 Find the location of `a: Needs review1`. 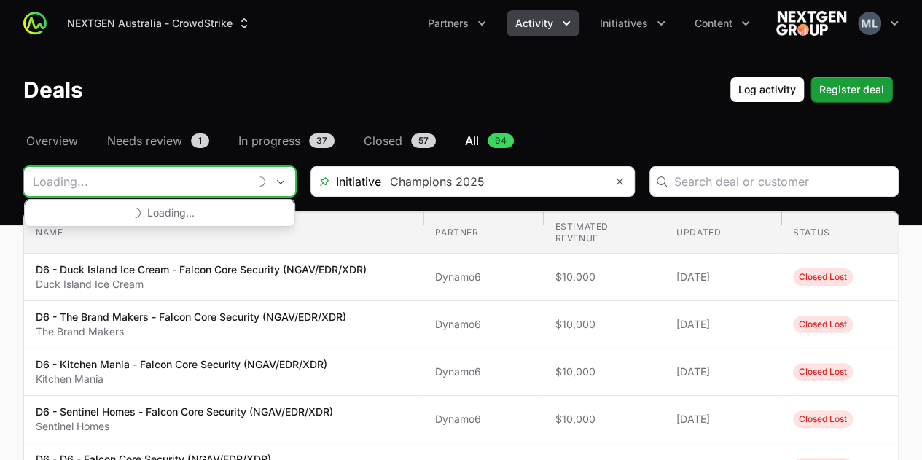

a: Needs review1 is located at coordinates (158, 141).